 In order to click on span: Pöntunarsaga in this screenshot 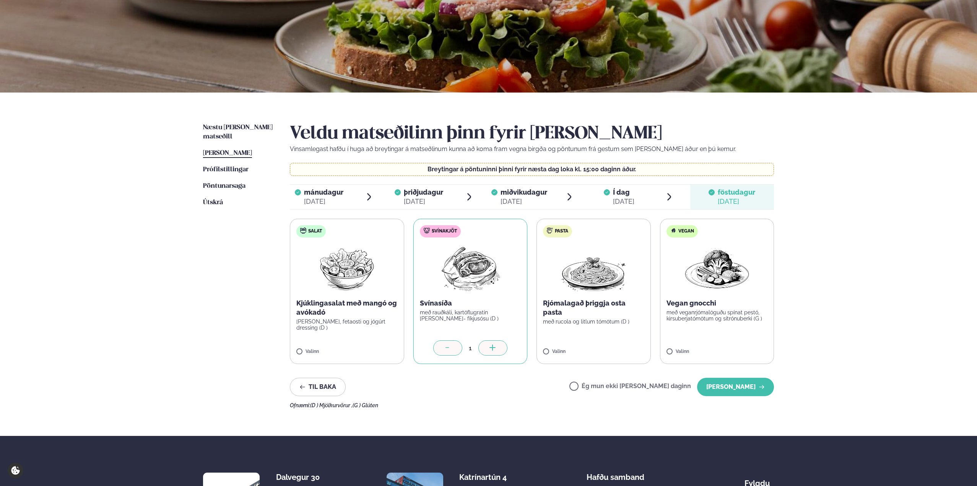, I will do `click(224, 186)`.